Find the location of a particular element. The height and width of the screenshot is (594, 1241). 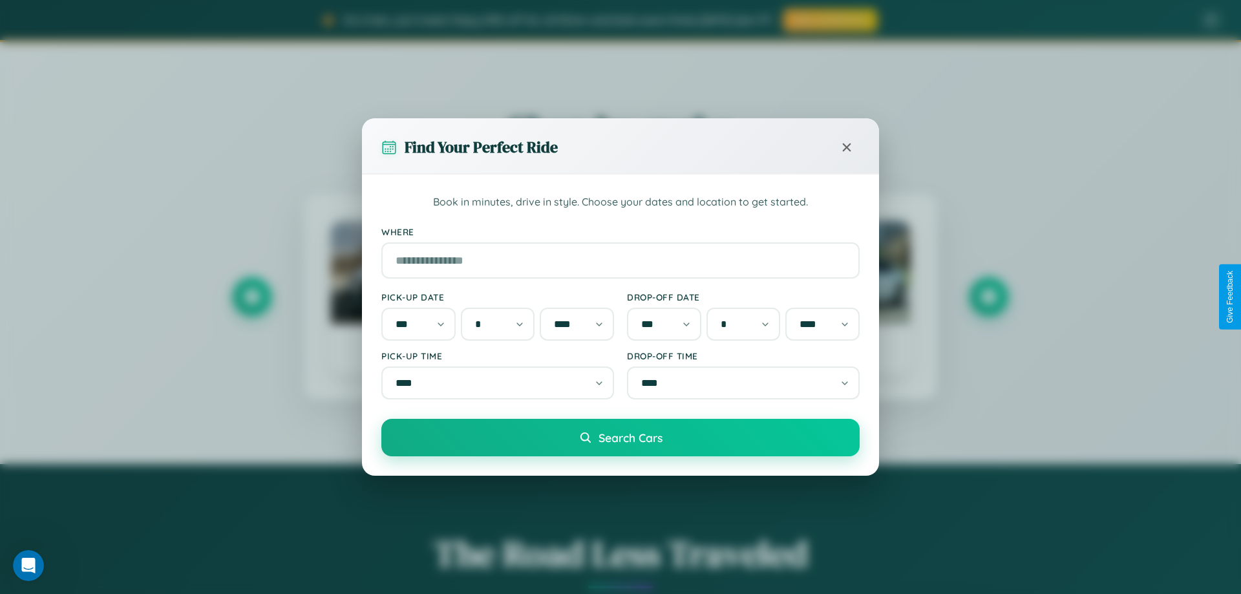

label: Drop-off Date is located at coordinates (744, 297).